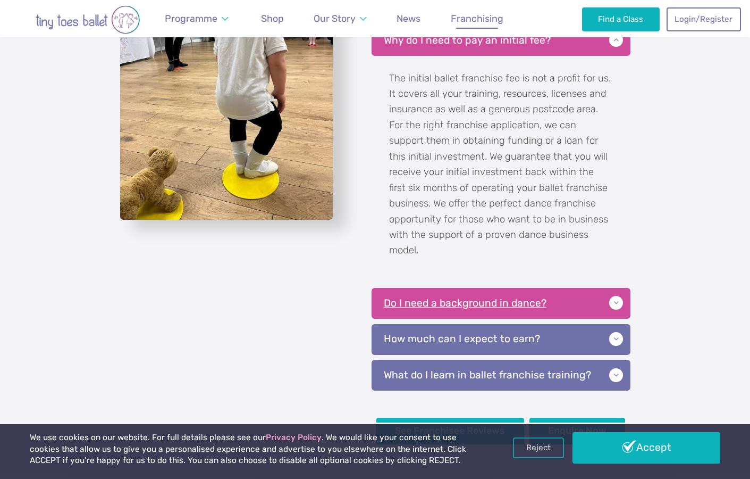  What do you see at coordinates (501, 303) in the screenshot?
I see `p: Do I need a background in dance?` at bounding box center [501, 303].